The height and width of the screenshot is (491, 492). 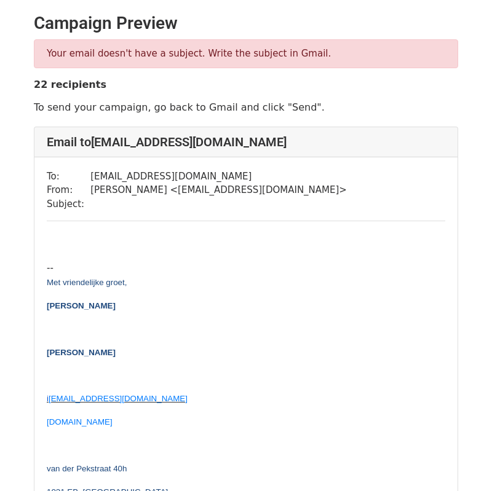 I want to click on p: Your email doesn't have a subject. Write the subject in Gmail., so click(x=246, y=53).